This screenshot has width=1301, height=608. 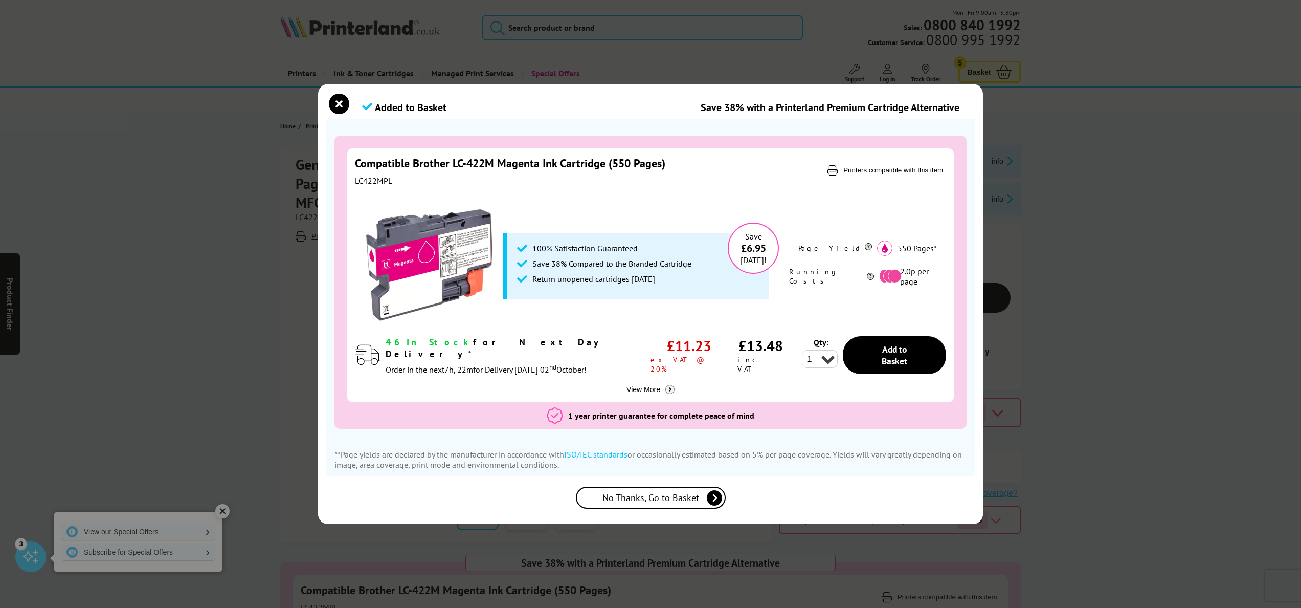 I want to click on span: inc VAT, so click(x=760, y=364).